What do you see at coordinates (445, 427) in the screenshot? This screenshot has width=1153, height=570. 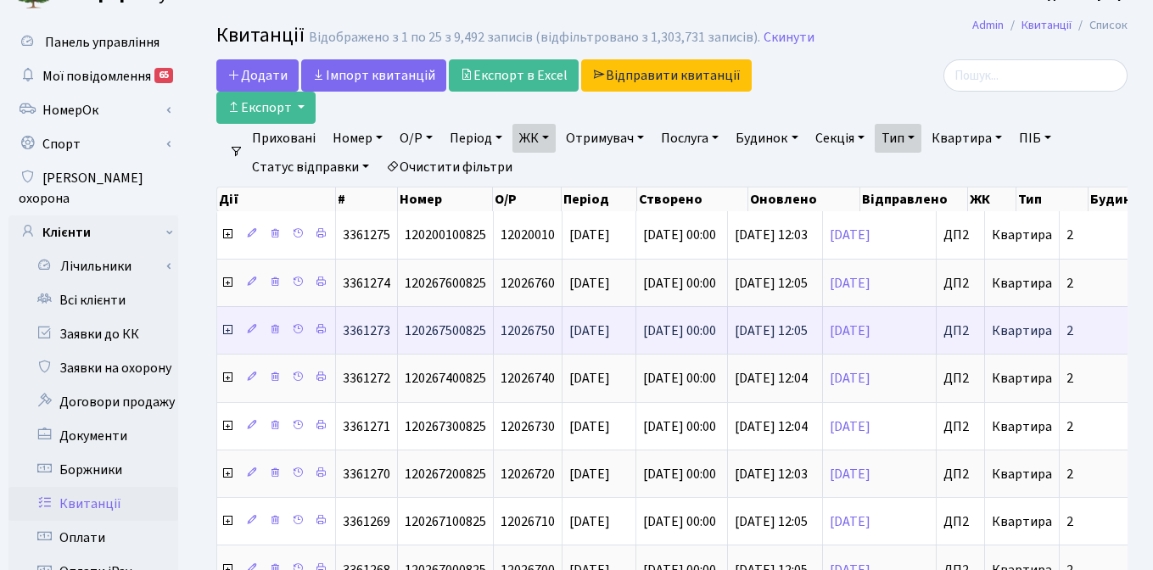 I see `span: 120267300825` at bounding box center [445, 427].